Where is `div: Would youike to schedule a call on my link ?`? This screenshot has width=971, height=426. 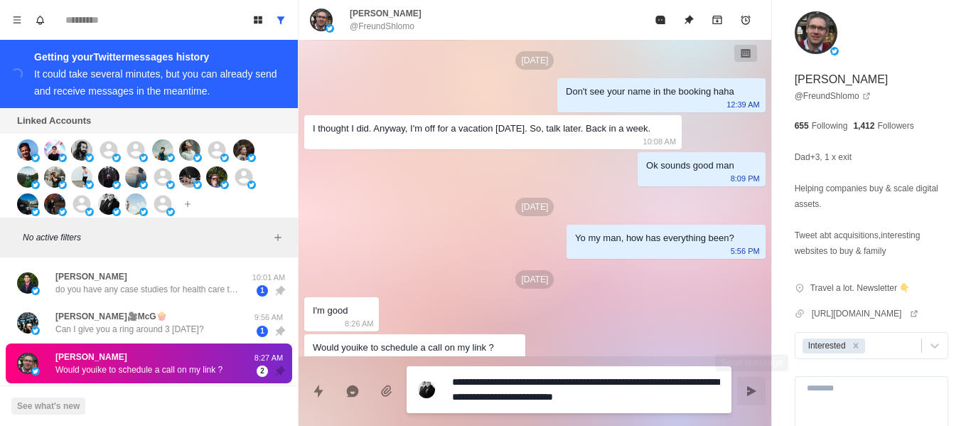 div: Would youike to schedule a call on my link ? is located at coordinates (403, 348).